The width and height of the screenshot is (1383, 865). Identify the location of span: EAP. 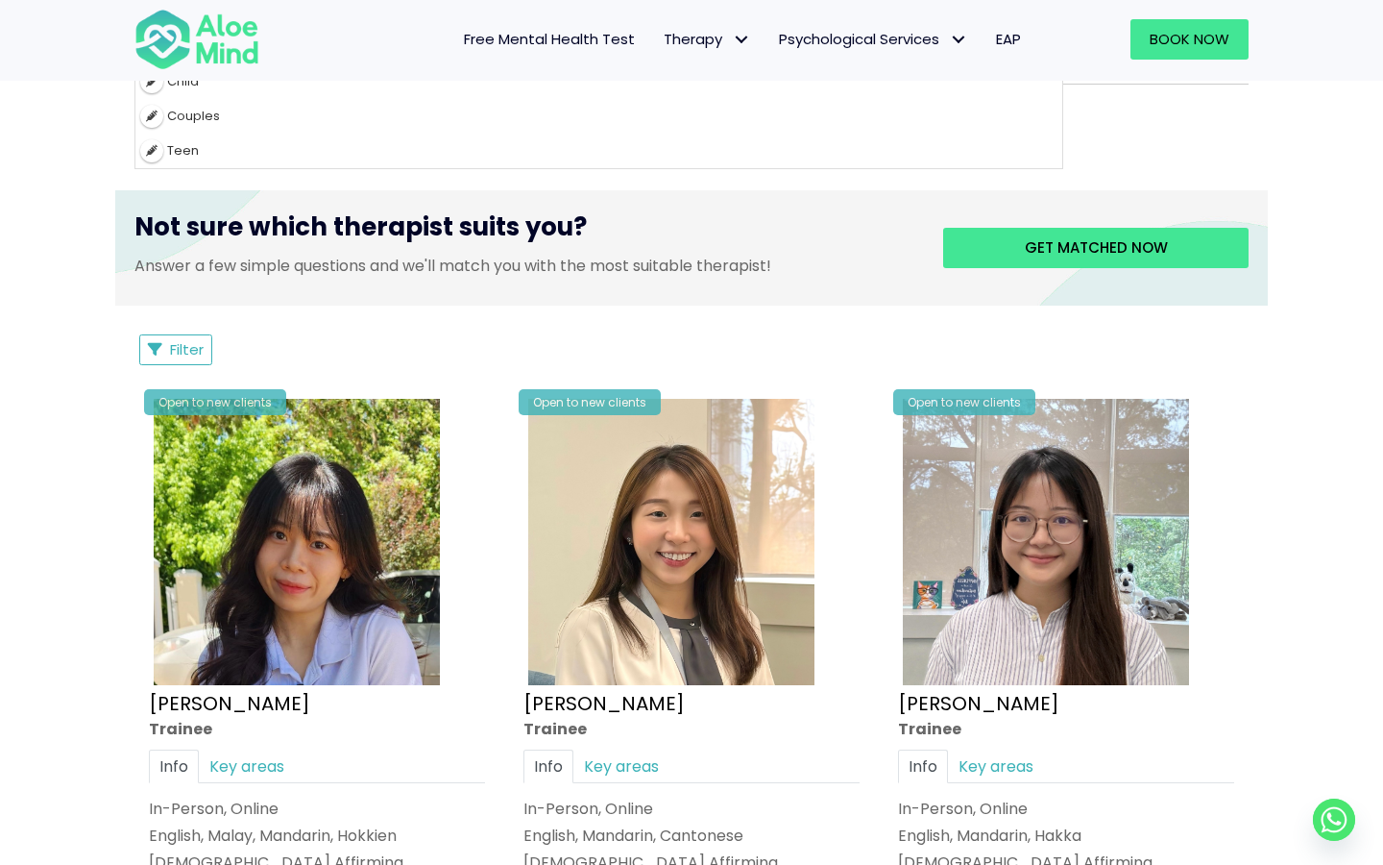
(1009, 38).